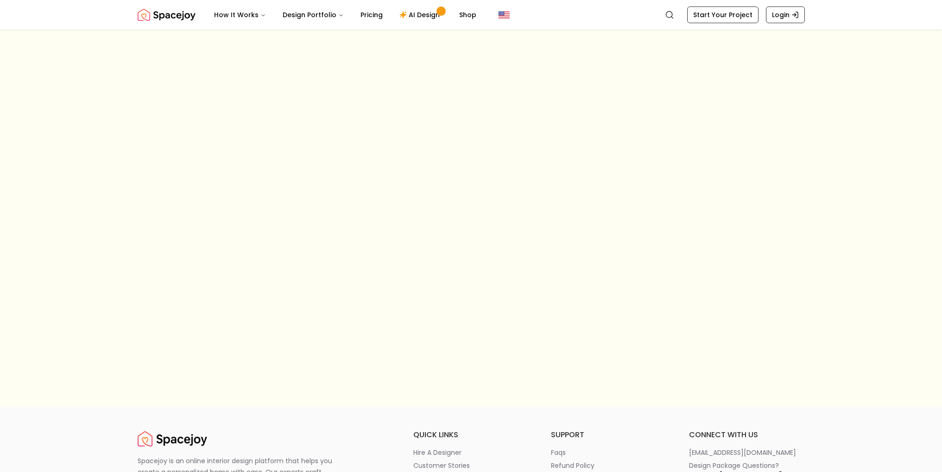 This screenshot has height=472, width=942. Describe the element at coordinates (573, 465) in the screenshot. I see `p: refund policy` at that location.